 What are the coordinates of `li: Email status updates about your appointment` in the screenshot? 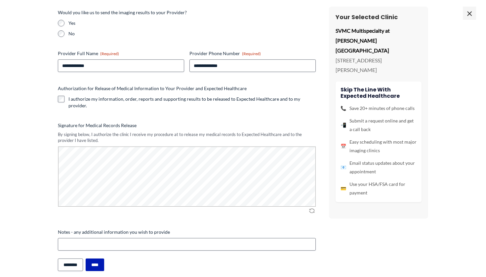 It's located at (378, 168).